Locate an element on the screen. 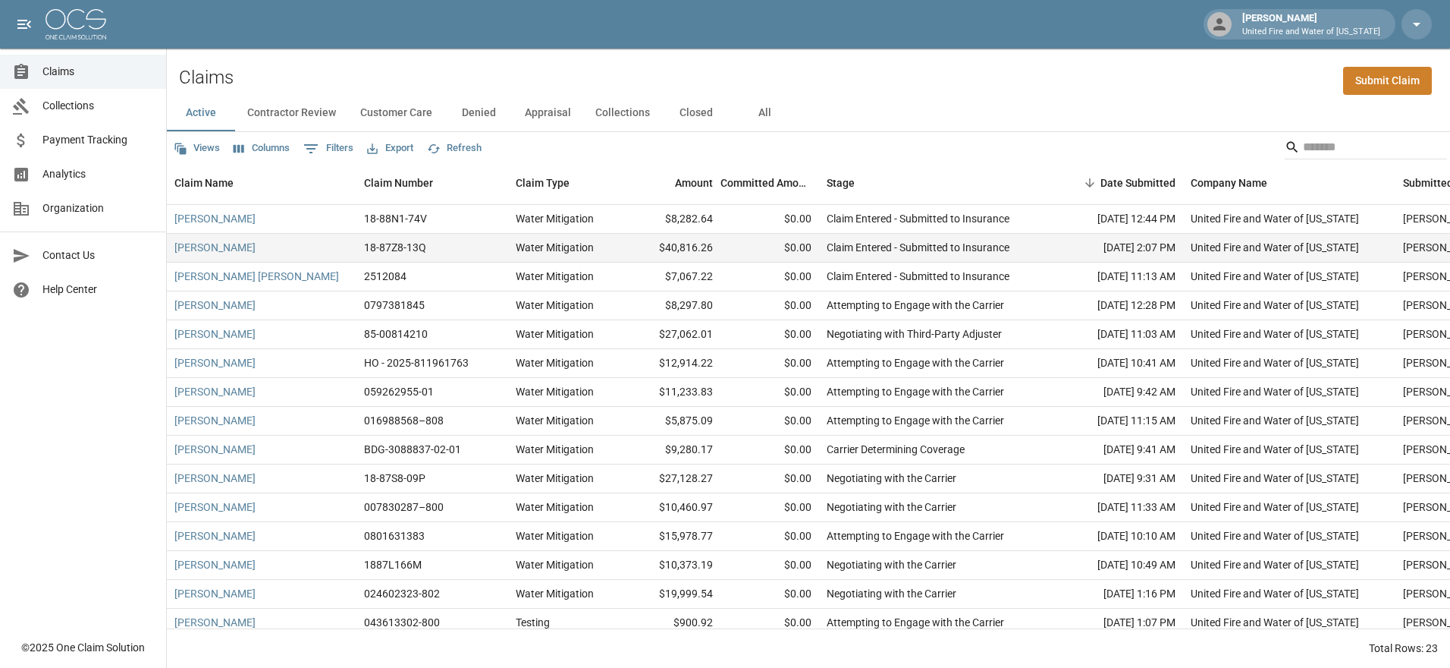 This screenshot has height=668, width=1450. div: 85-00814210 is located at coordinates (396, 334).